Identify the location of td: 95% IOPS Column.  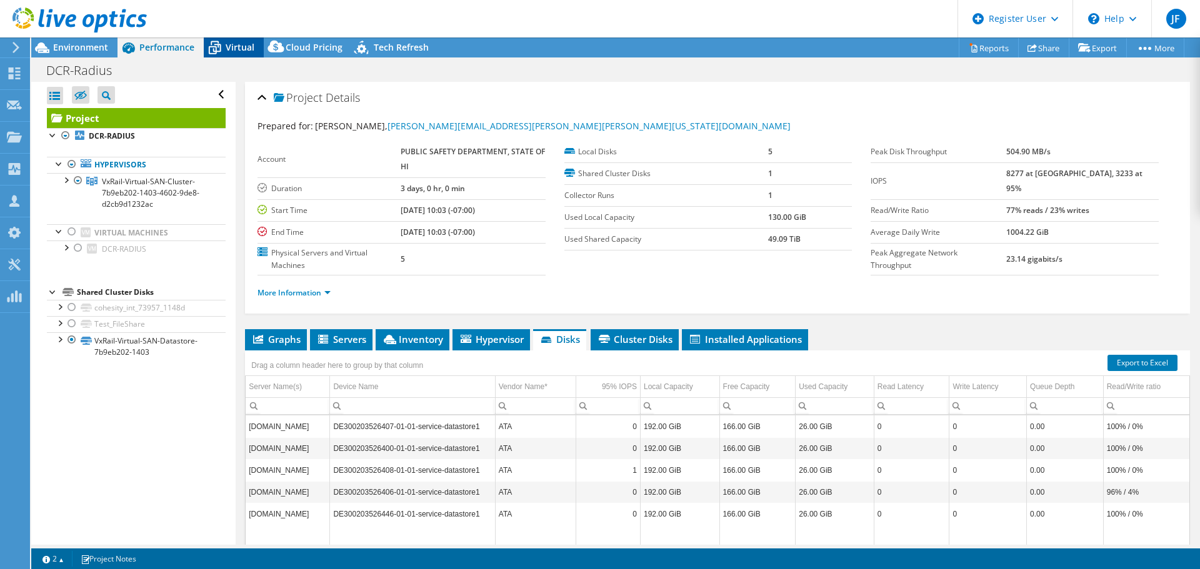
(608, 387).